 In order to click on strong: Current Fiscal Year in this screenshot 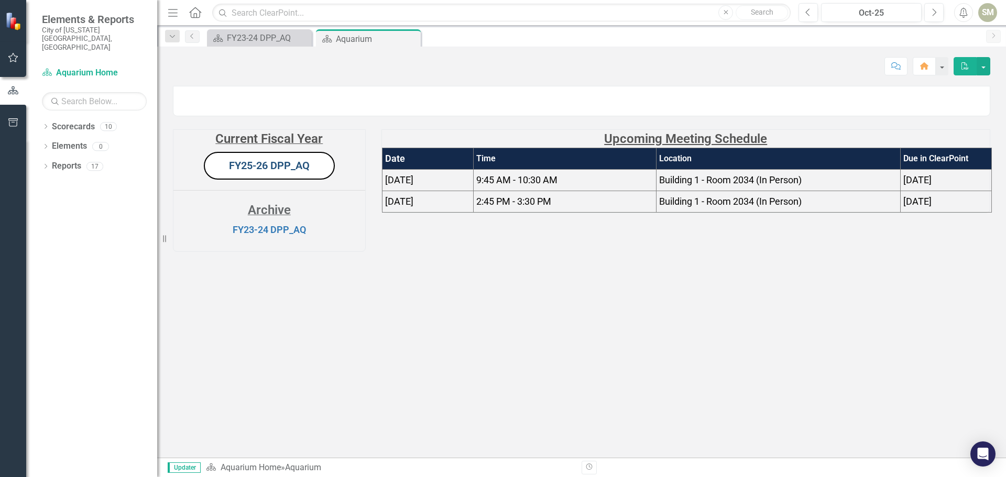, I will do `click(269, 139)`.